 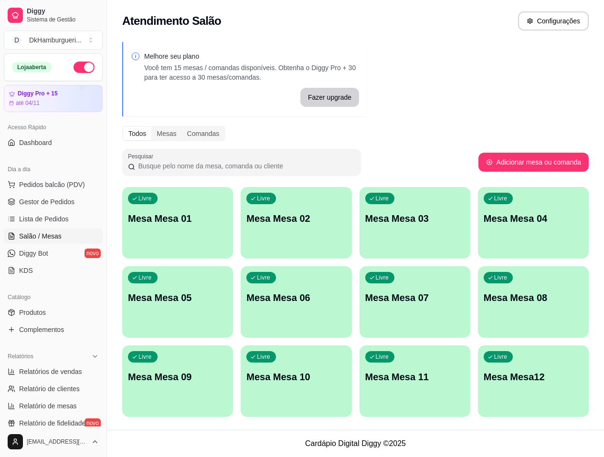 What do you see at coordinates (53, 389) in the screenshot?
I see `a: Relatório de clientes` at bounding box center [53, 389].